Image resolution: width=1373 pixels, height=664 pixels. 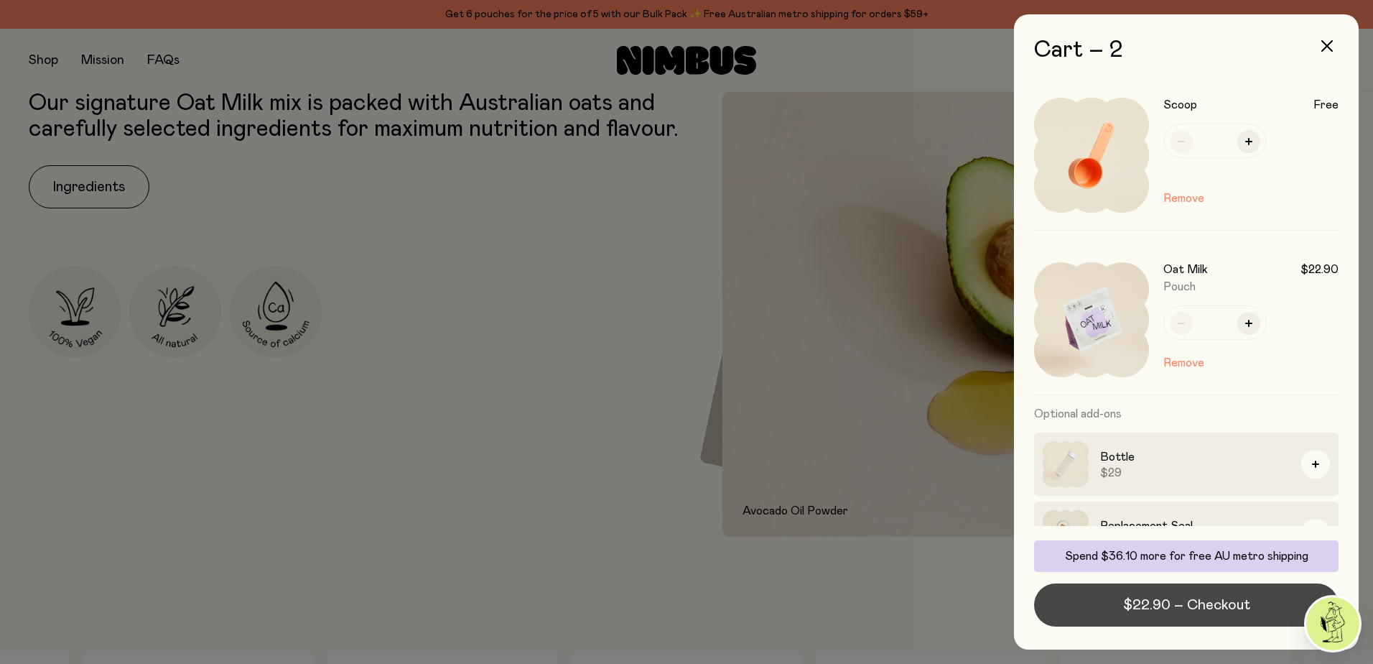 What do you see at coordinates (1326, 105) in the screenshot?
I see `span: Free` at bounding box center [1326, 105].